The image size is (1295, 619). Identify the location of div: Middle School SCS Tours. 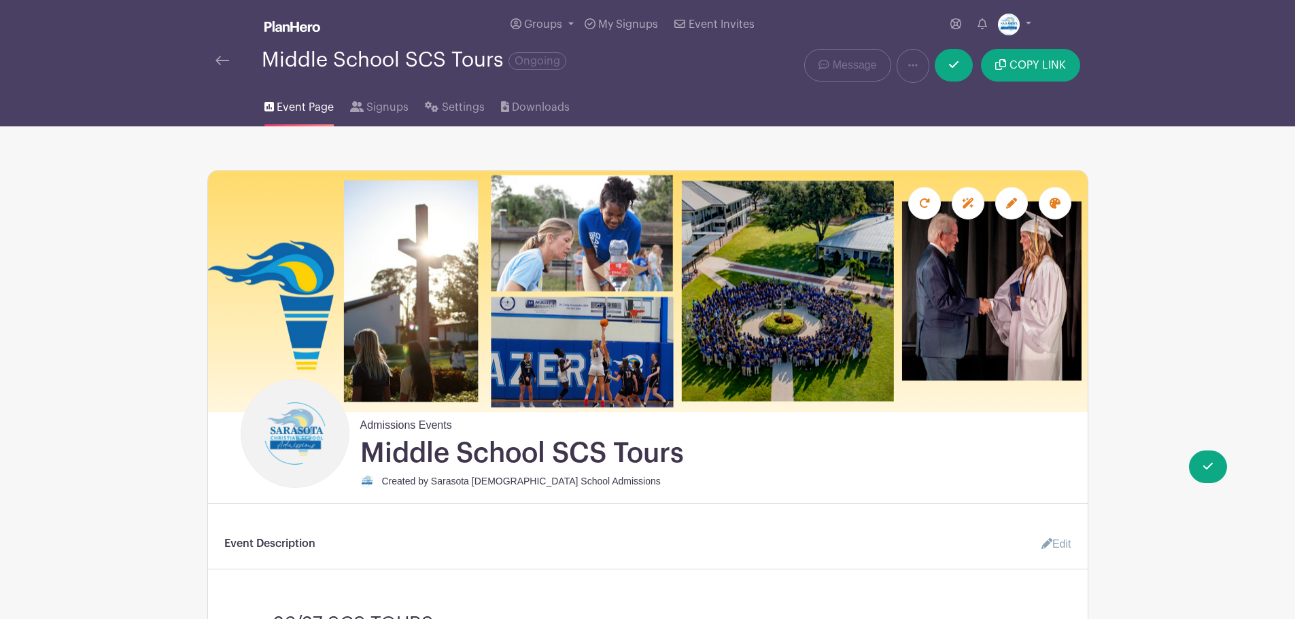
(414, 60).